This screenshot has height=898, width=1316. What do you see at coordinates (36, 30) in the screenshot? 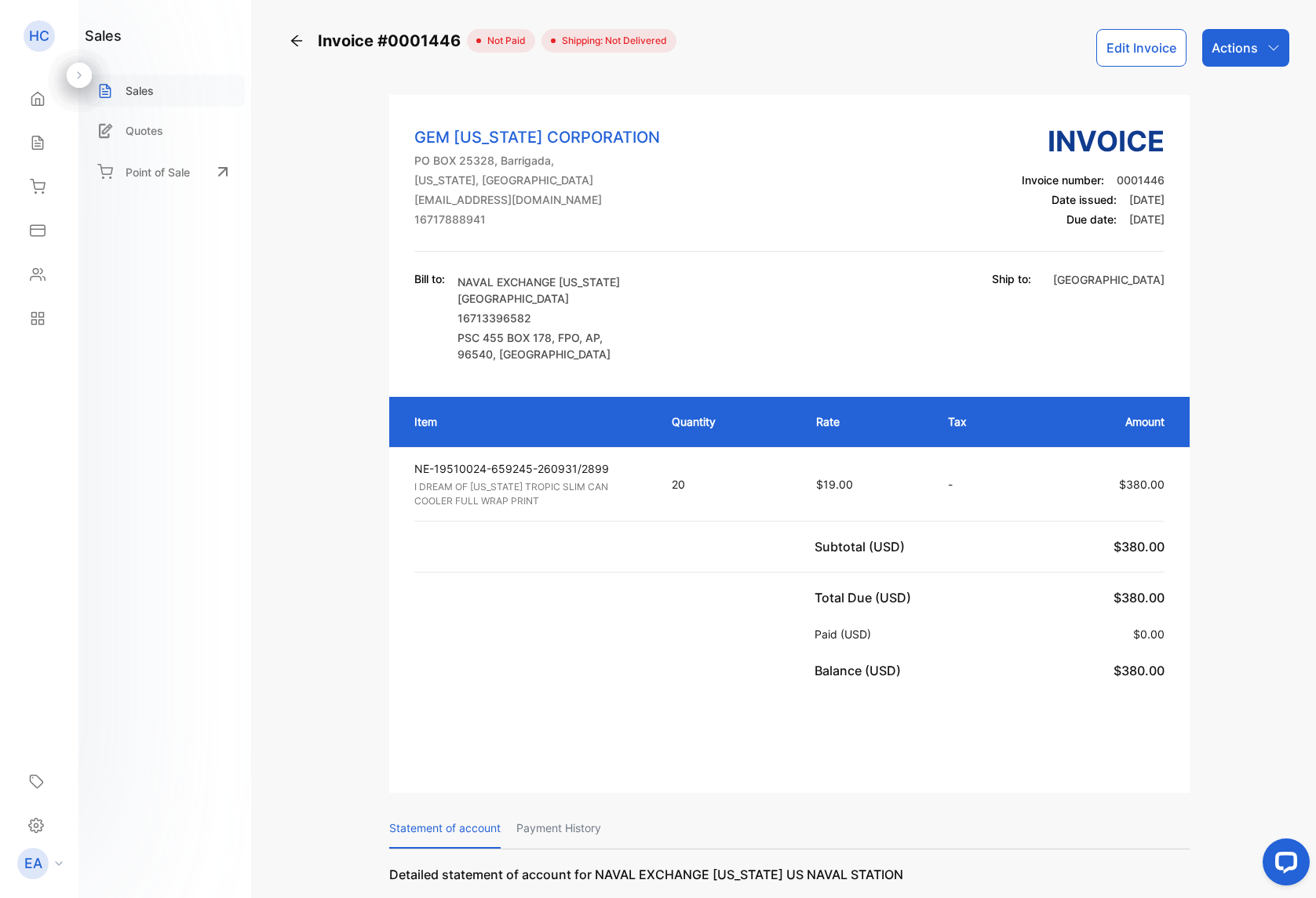
I see `button: Open LiveChat chat widget` at bounding box center [36, 30].